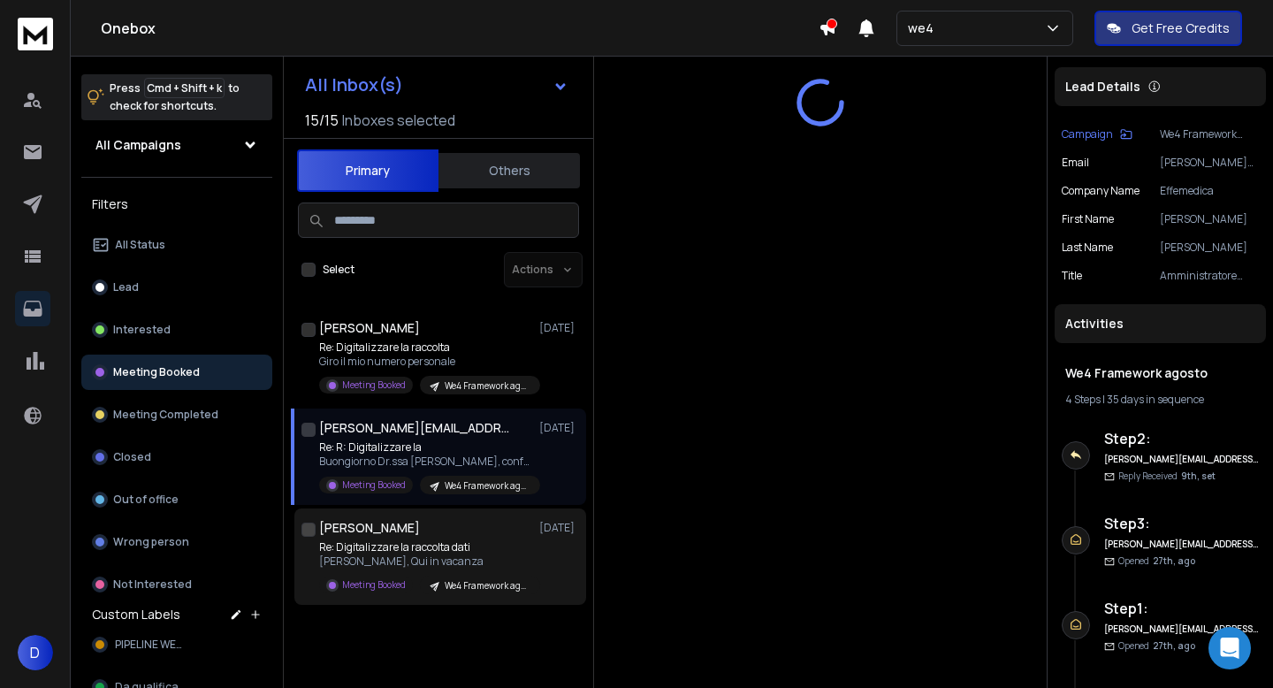  What do you see at coordinates (1181, 438) in the screenshot?
I see `h6: Step 2 :` at bounding box center [1181, 438].